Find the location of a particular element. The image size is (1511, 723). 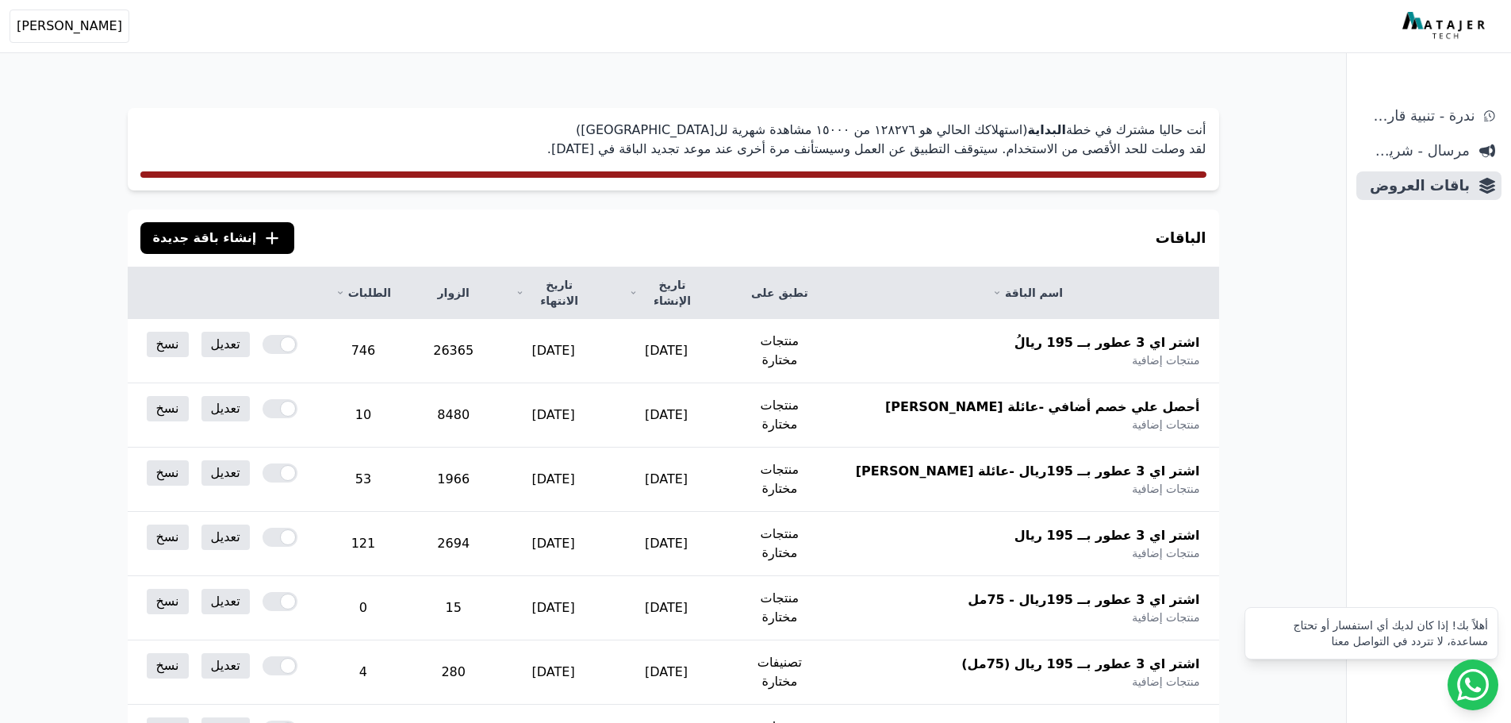

td: 8480 is located at coordinates (453, 415).